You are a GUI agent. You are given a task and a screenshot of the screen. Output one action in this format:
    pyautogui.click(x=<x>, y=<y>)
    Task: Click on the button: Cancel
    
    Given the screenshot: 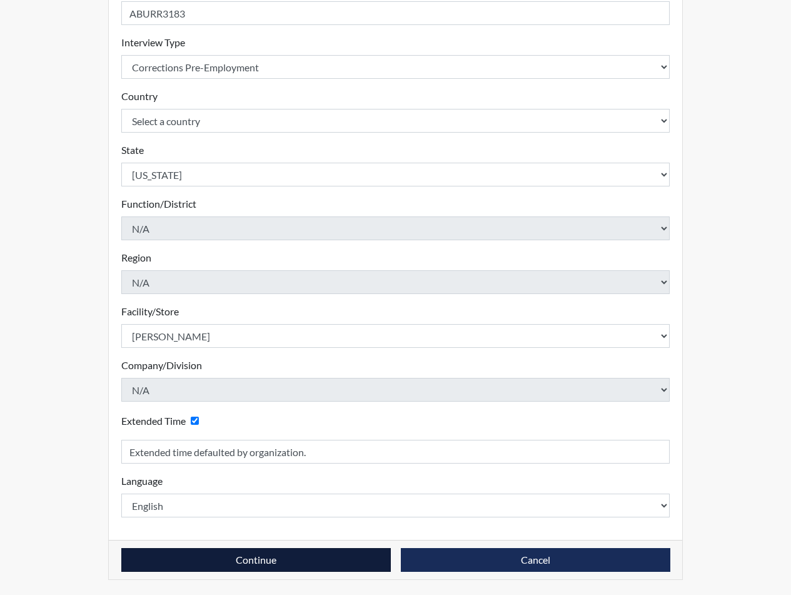 What is the action you would take?
    pyautogui.click(x=535, y=560)
    